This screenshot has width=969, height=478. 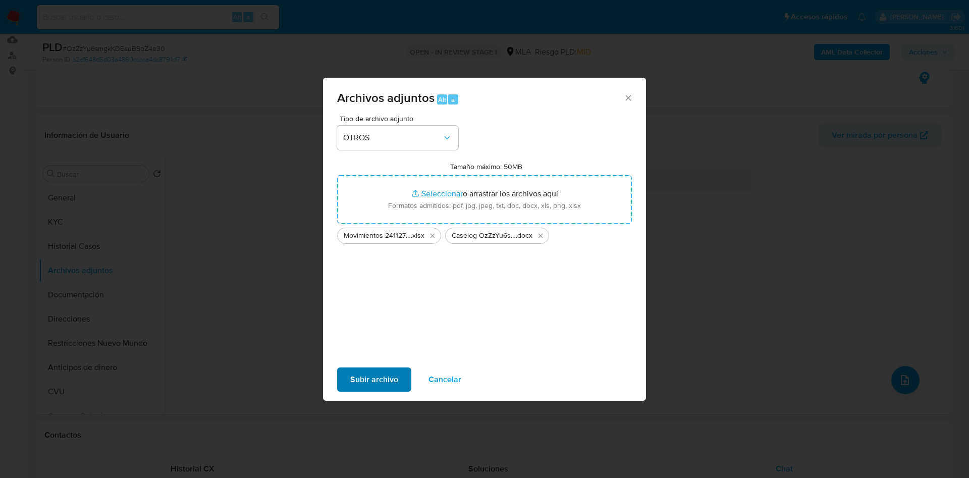 What do you see at coordinates (540, 236) in the screenshot?
I see `button: Eliminar Caselog OzZzYu6smgkKDEauBSpZ4e30 - 2411278963.docx` at bounding box center [540, 236].